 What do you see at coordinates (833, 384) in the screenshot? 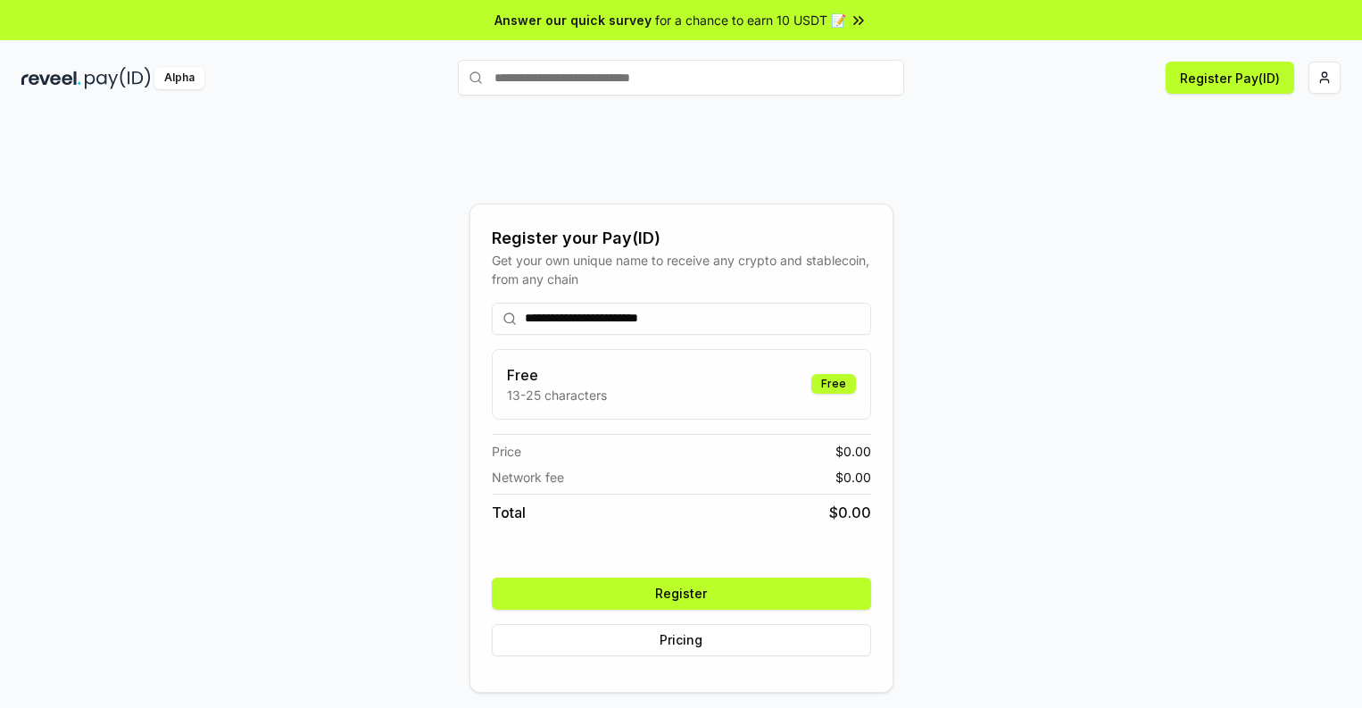
I see `div: Free` at bounding box center [833, 384].